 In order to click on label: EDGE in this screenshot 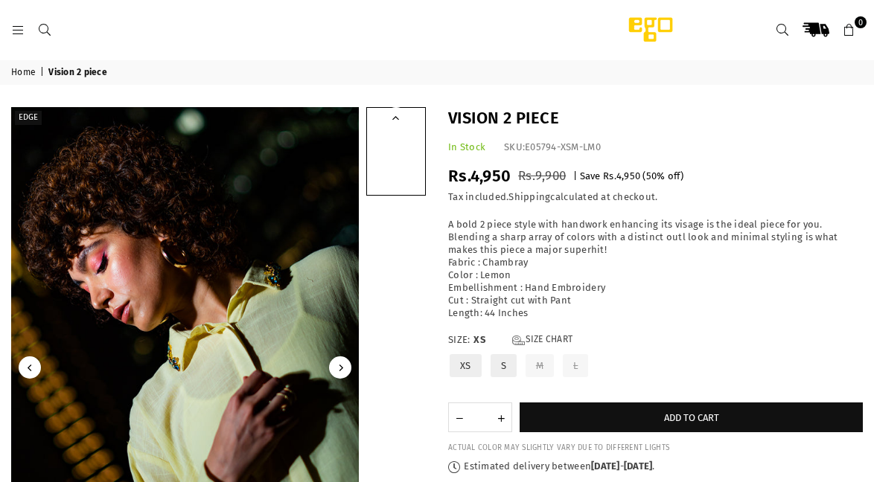, I will do `click(28, 118)`.